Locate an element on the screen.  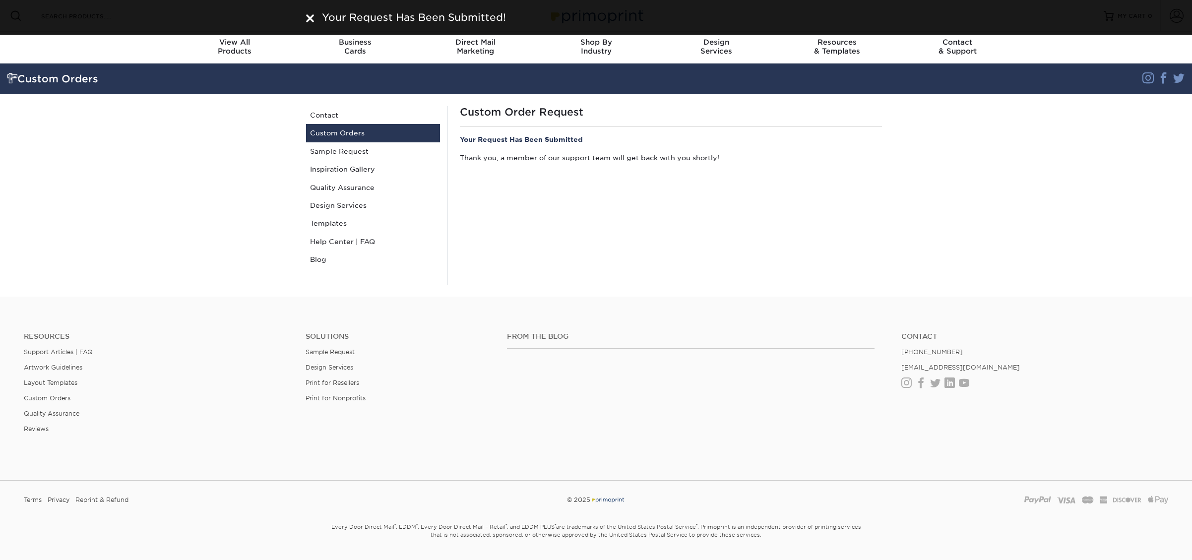
a: BusinessCards is located at coordinates (355, 48).